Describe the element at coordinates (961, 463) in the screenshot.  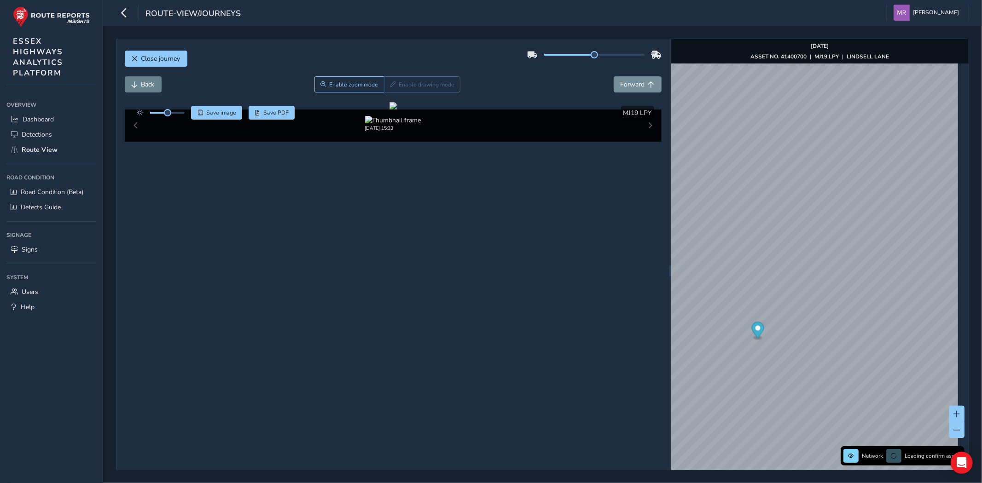
I see `div: Open Intercom Messenger` at that location.